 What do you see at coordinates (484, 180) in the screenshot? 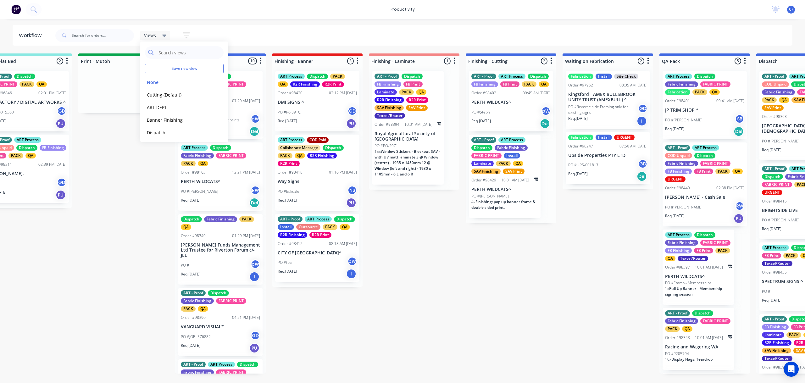
I see `div: Order #98429` at bounding box center [484, 180].